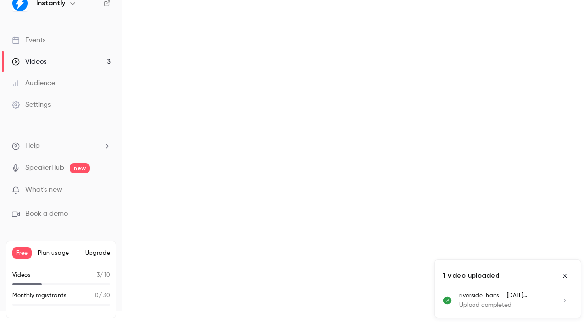 Image resolution: width=587 pixels, height=324 pixels. What do you see at coordinates (39, 295) in the screenshot?
I see `p: Monthly registrants` at bounding box center [39, 295].